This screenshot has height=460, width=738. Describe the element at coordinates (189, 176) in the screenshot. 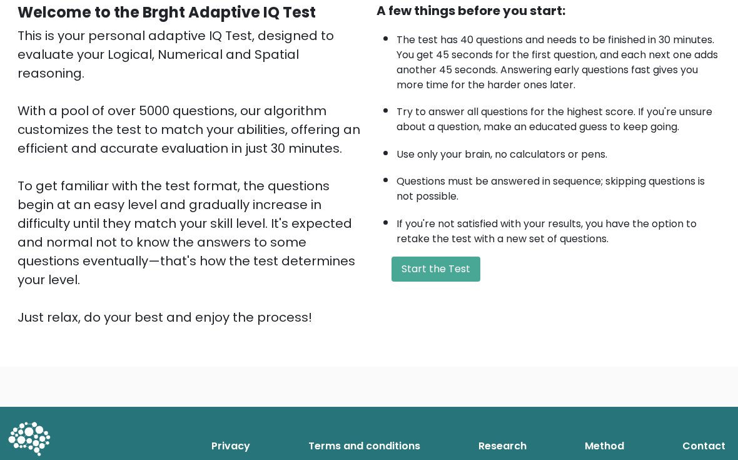

I see `div: This is your personal adaptive IQ Test, designed to evaluate your Logical, Numerical and Spatial ...` at that location.